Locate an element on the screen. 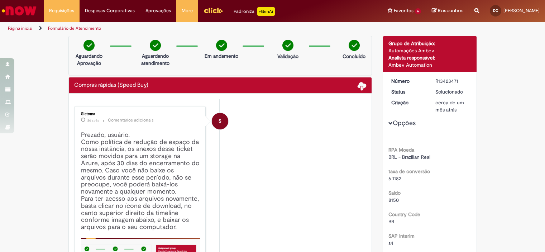 This screenshot has height=252, width=545. span: 6 is located at coordinates (418, 11).